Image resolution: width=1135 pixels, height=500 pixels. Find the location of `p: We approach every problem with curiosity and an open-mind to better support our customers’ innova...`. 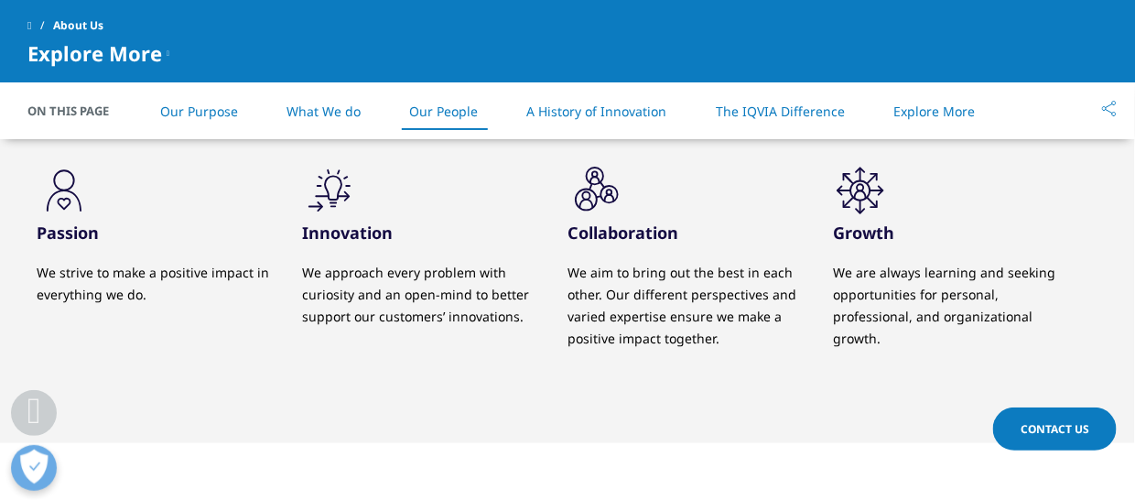

p: We approach every problem with curiosity and an open-mind to better support our customers’ innova... is located at coordinates (421, 295).